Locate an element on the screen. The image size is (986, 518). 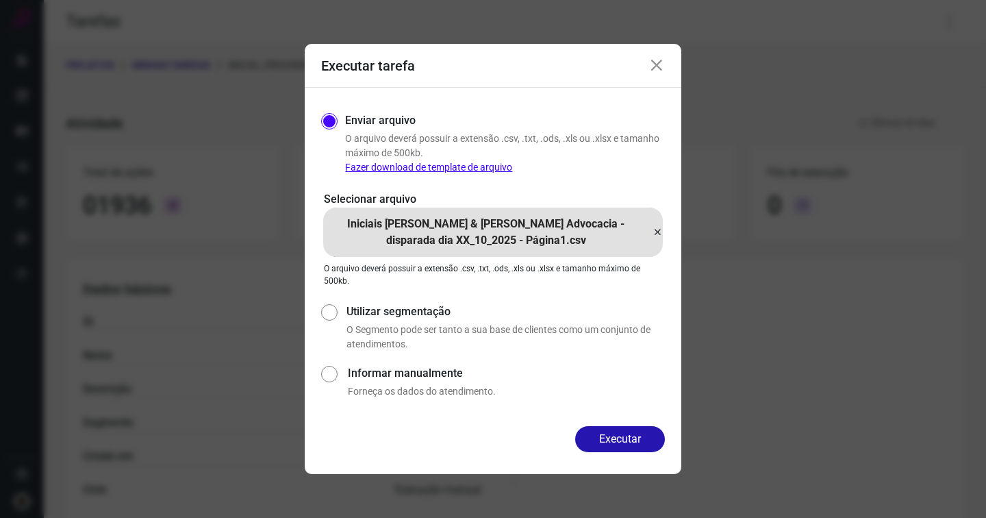
button: Executar is located at coordinates (620, 439).